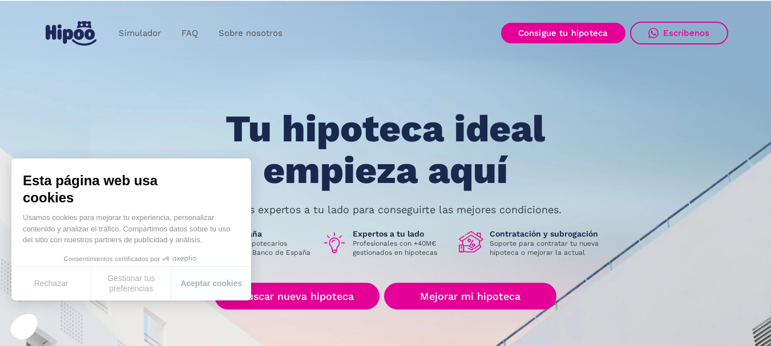  Describe the element at coordinates (189, 33) in the screenshot. I see `a: FAQ` at that location.